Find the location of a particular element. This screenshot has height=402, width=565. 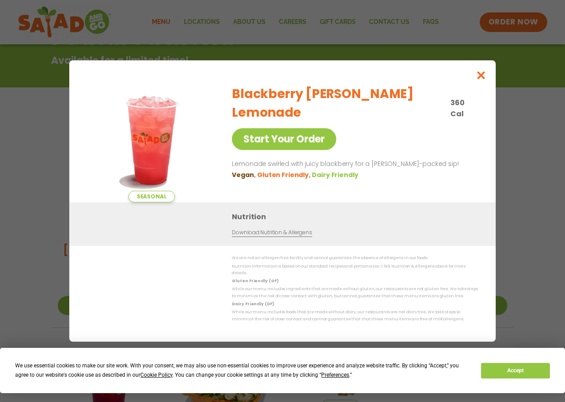

li: Gluten Friendly is located at coordinates (284, 175).